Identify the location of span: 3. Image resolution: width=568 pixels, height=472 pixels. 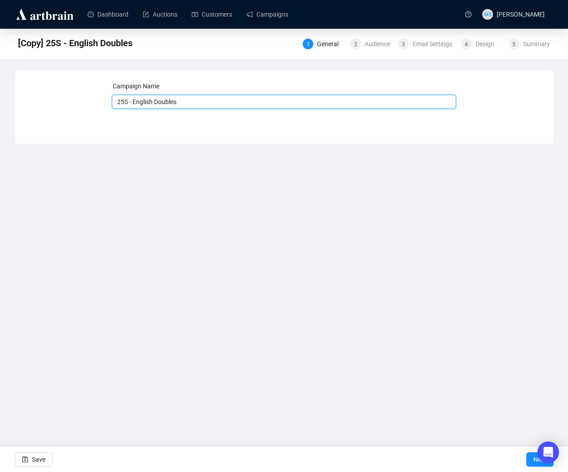
(403, 44).